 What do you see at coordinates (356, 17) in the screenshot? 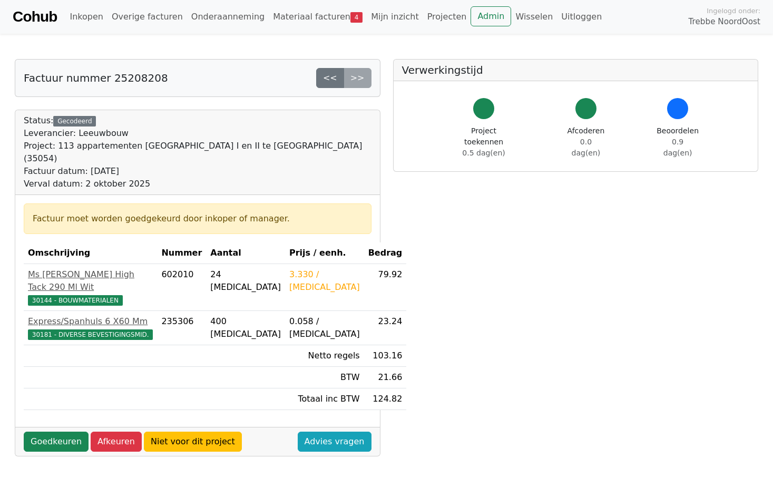
I see `span: 4` at bounding box center [356, 17].